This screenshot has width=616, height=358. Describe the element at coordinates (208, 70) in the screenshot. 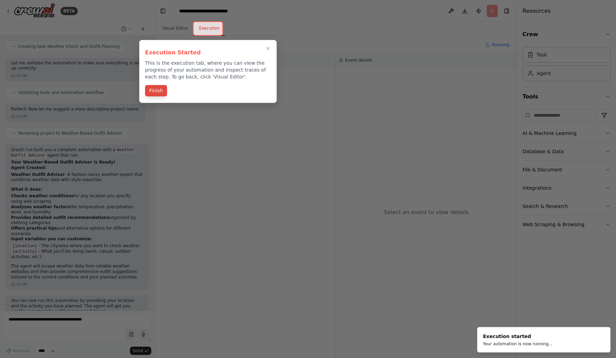

I see `p: This is the execution tab, where you can view the progress of your automation and inspect traces ...` at that location.